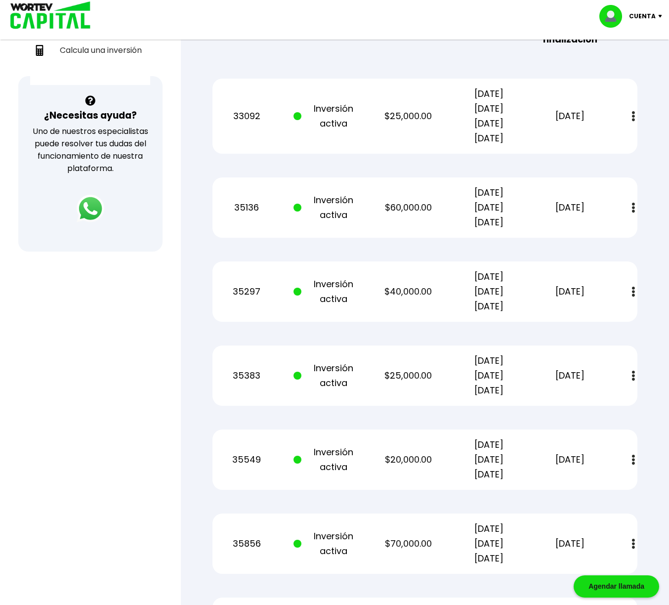  Describe the element at coordinates (90, 50) in the screenshot. I see `li: Calcula una inversión` at that location.